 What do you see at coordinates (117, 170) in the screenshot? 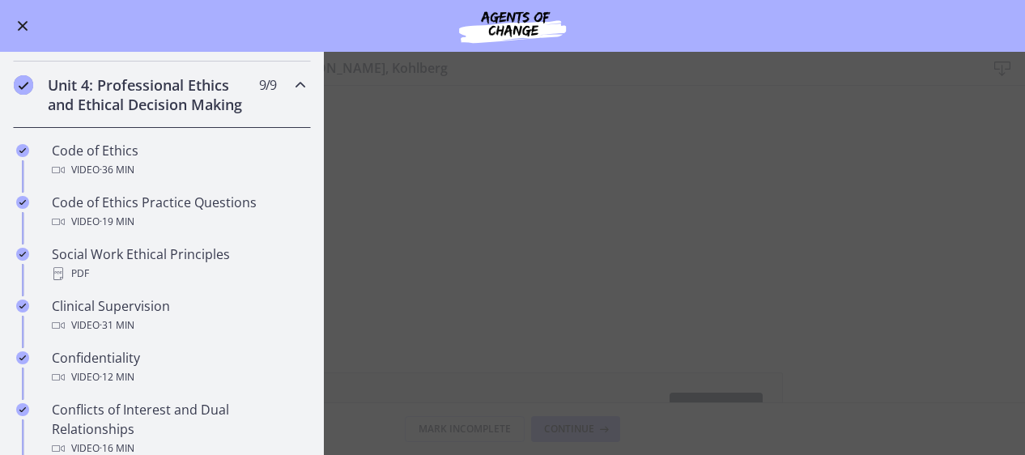
I see `span: · 36 min` at bounding box center [117, 170].